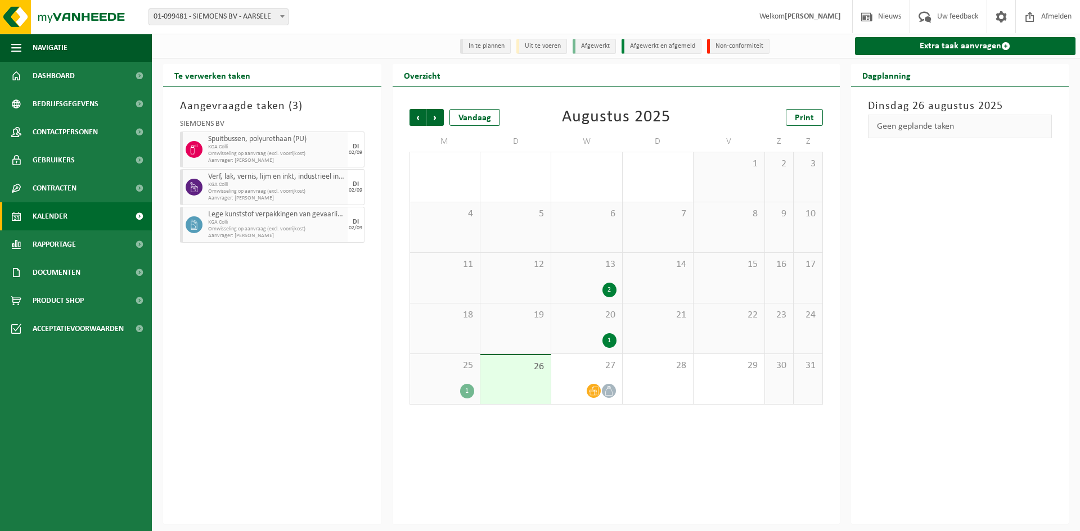 This screenshot has height=531, width=1080. I want to click on span: Dashboard, so click(53, 76).